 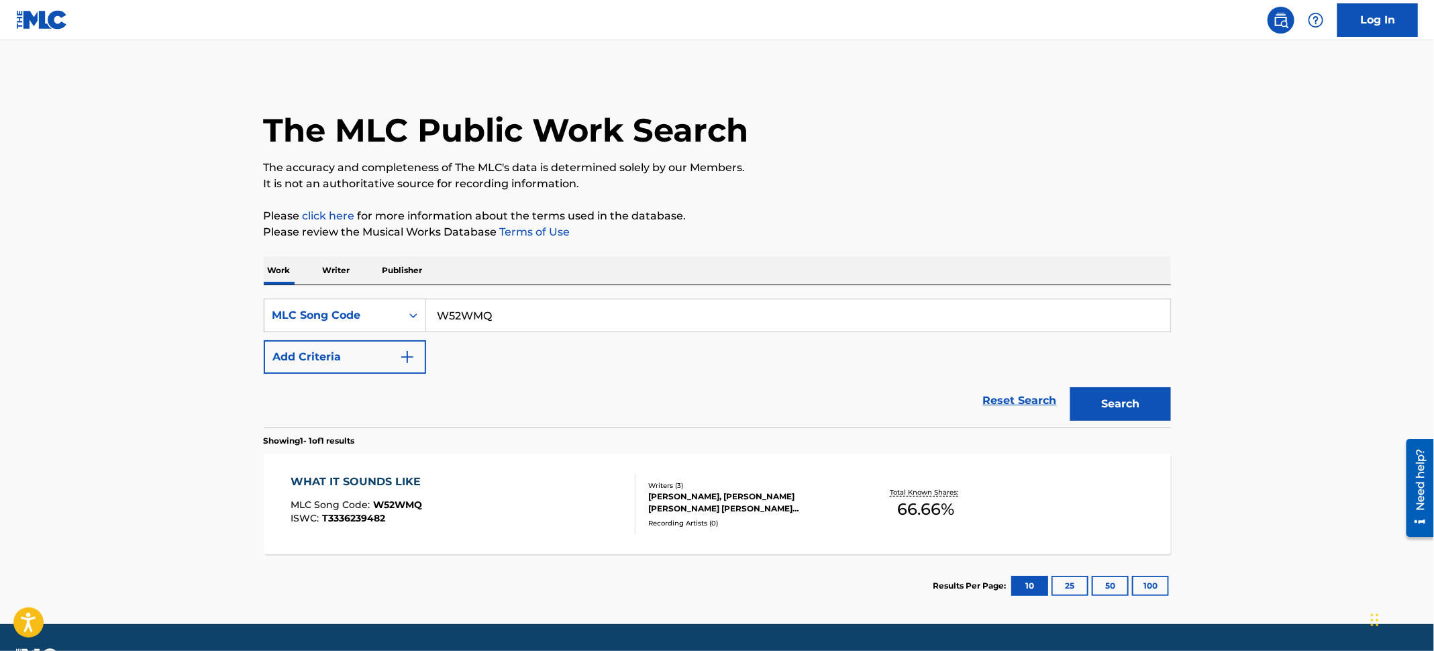 What do you see at coordinates (345, 357) in the screenshot?
I see `button: Add Criteria` at bounding box center [345, 357].